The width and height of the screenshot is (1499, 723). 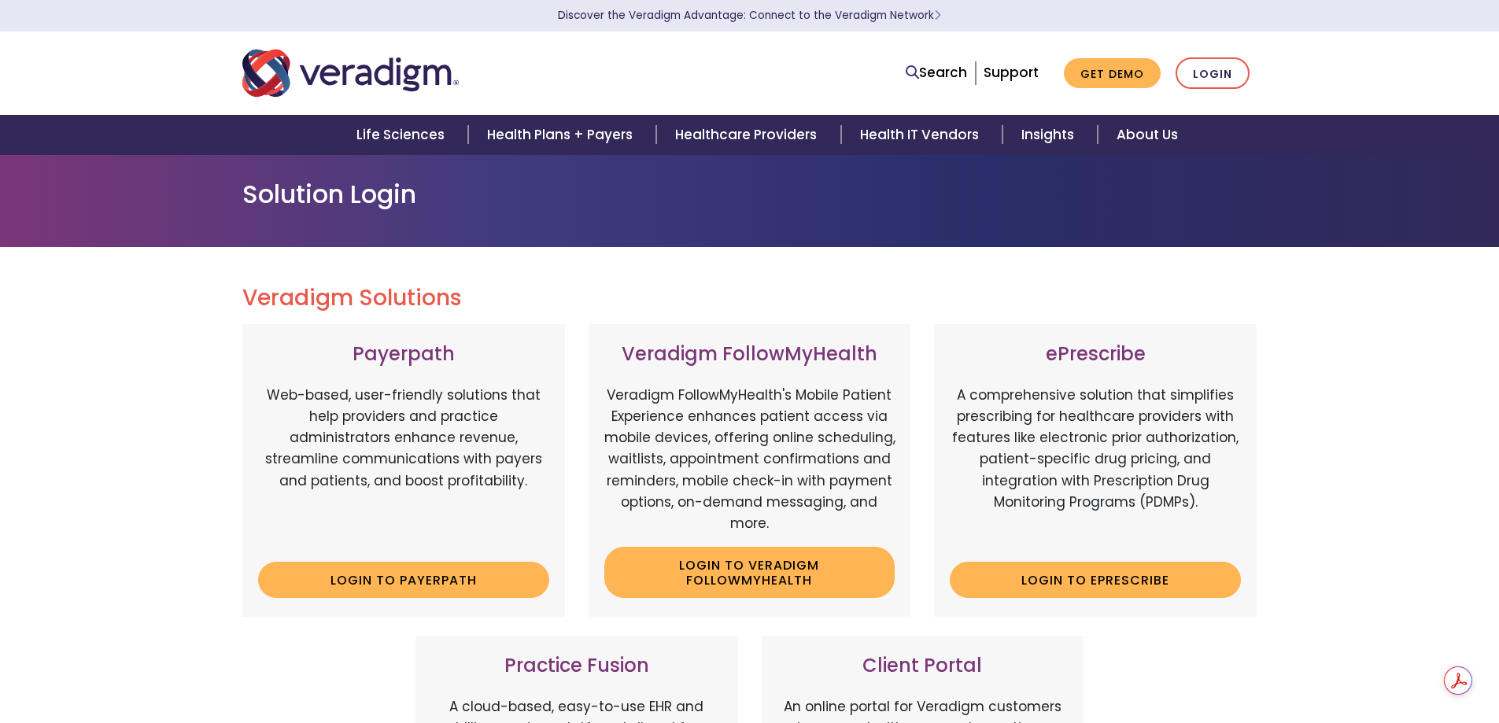 I want to click on p: Web-based, user-friendly solutions that help providers and practice administrators enhance revenu..., so click(x=404, y=467).